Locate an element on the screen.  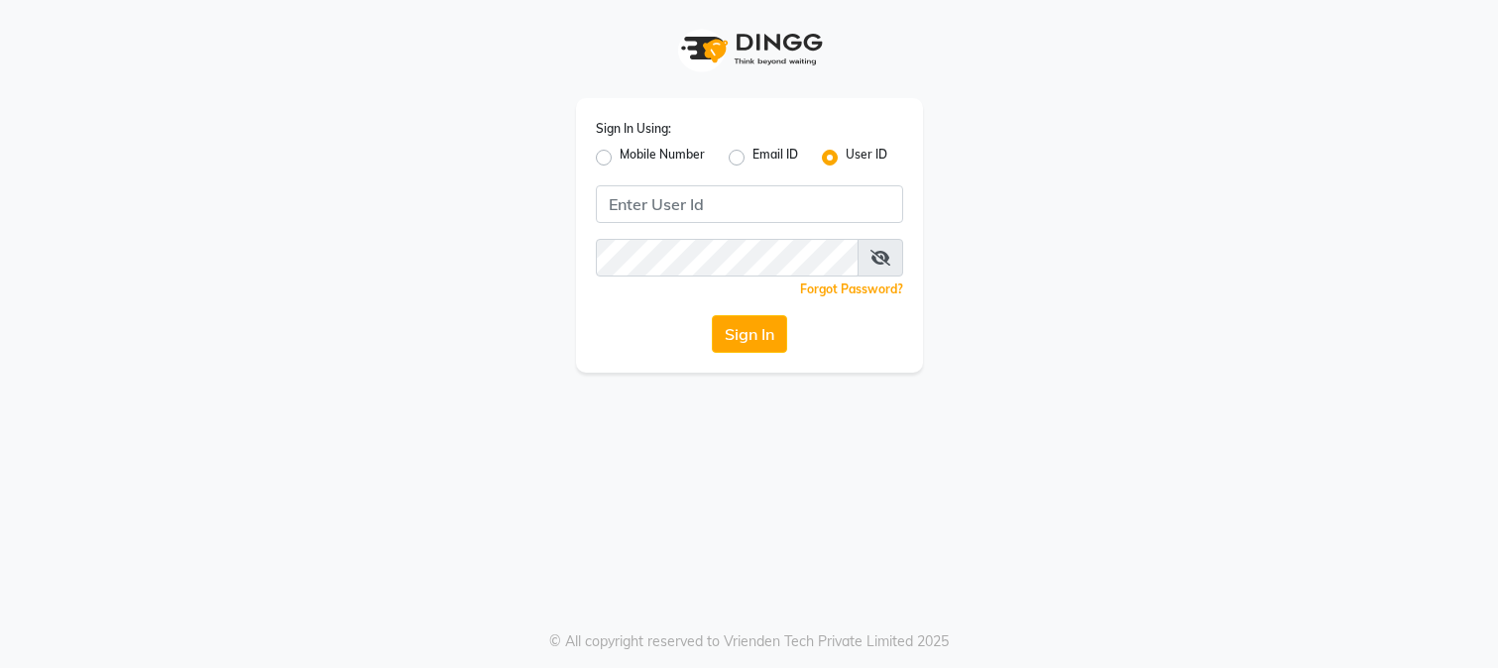
a: Forgot Password? is located at coordinates (851, 288).